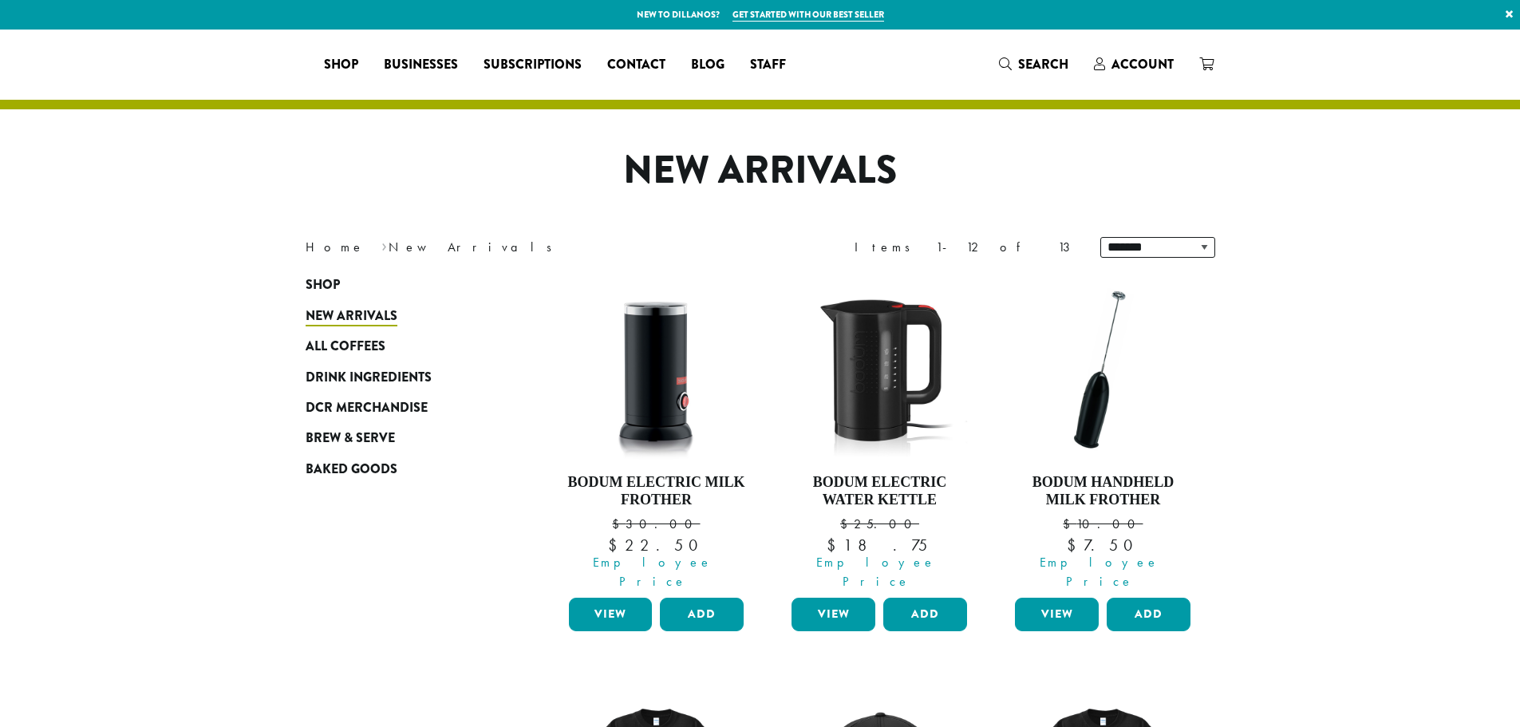  I want to click on span: New Arrivals, so click(351, 316).